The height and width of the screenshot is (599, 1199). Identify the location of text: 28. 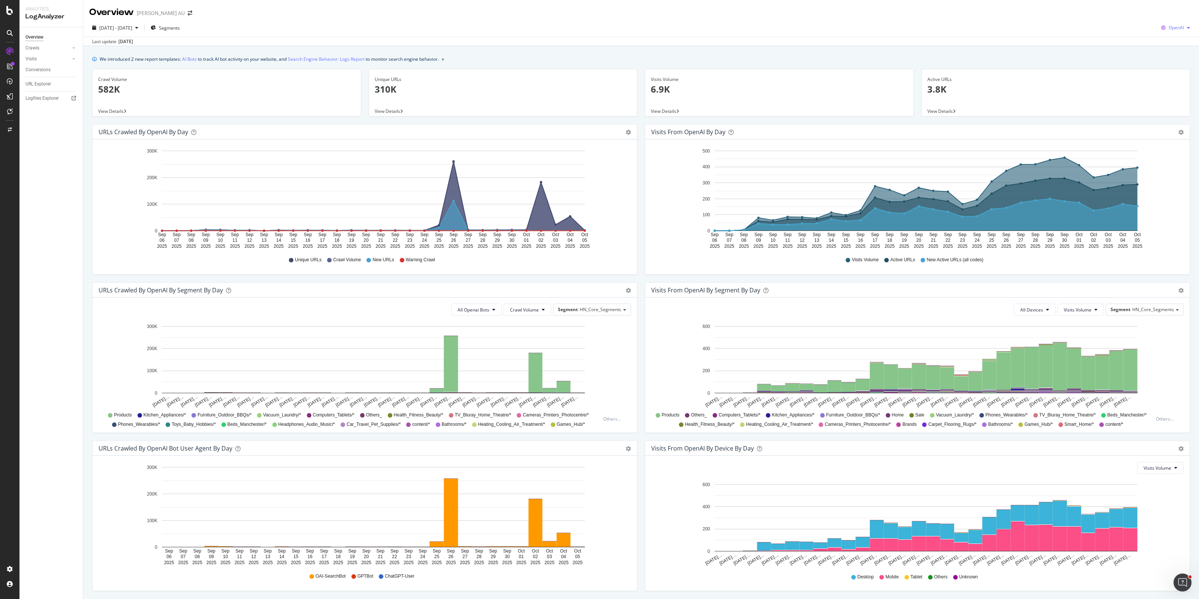
(1035, 240).